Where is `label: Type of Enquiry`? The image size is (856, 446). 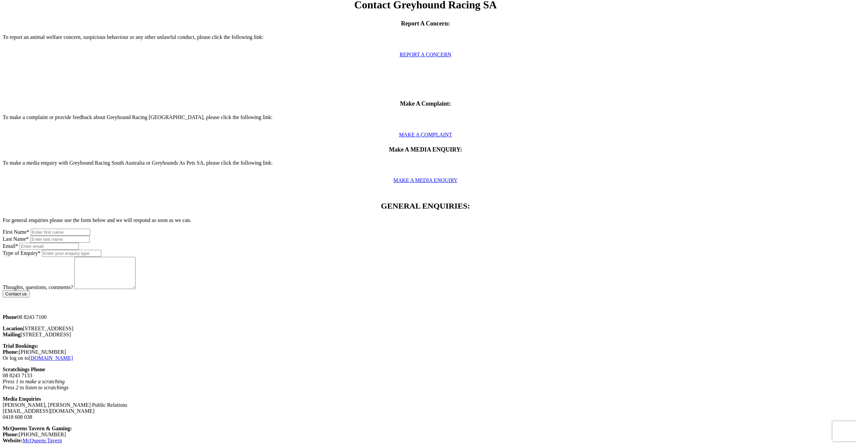 label: Type of Enquiry is located at coordinates (21, 253).